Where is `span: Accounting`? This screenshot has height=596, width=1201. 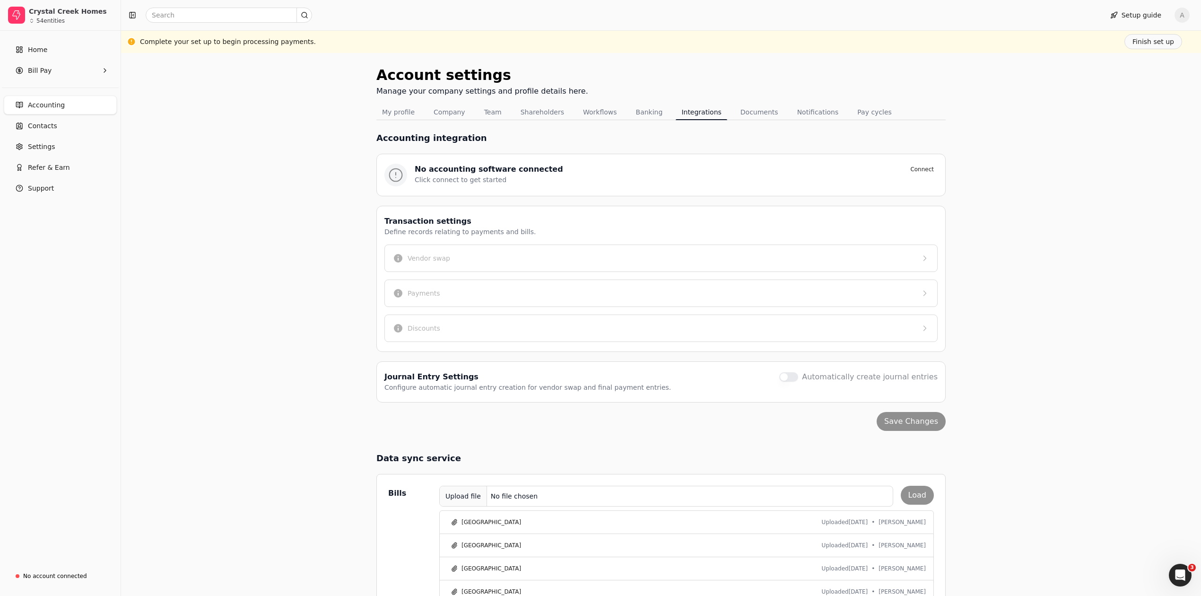
span: Accounting is located at coordinates (46, 105).